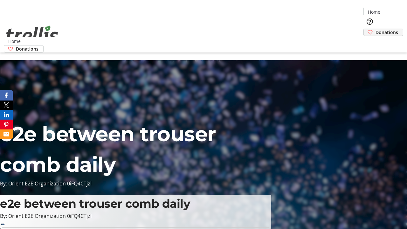  Describe the element at coordinates (32, 34) in the screenshot. I see `img: Orient E2E Organization 0iFQ4CTjzl's Logo` at that location.